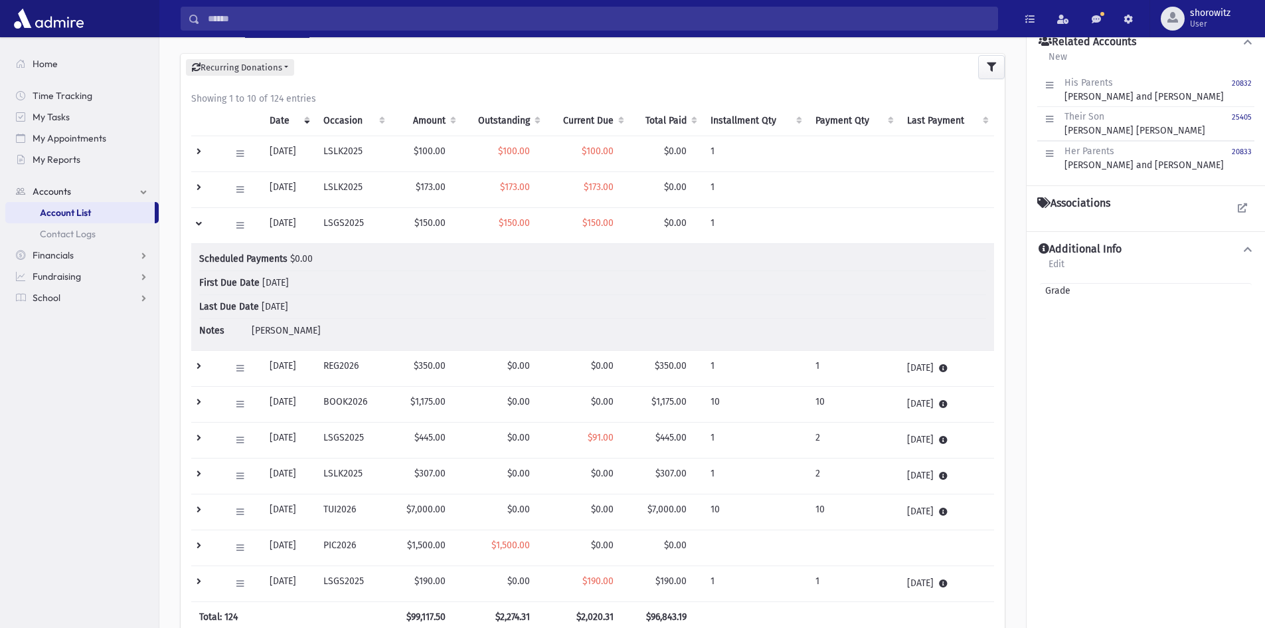 The height and width of the screenshot is (628, 1265). What do you see at coordinates (353, 369) in the screenshot?
I see `td: REG2026` at bounding box center [353, 369].